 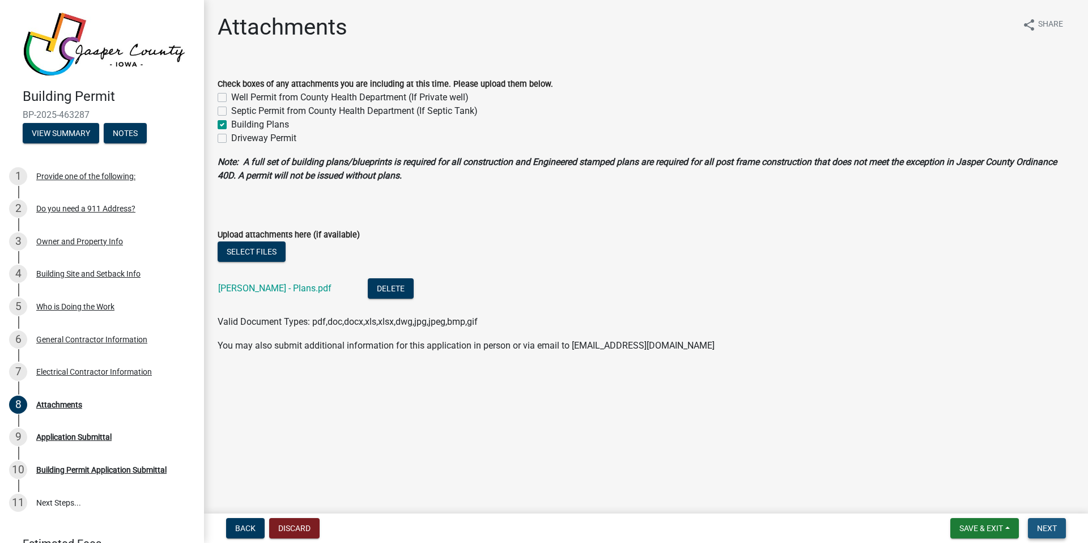 What do you see at coordinates (981, 528) in the screenshot?
I see `span: Save & Exit` at bounding box center [981, 528].